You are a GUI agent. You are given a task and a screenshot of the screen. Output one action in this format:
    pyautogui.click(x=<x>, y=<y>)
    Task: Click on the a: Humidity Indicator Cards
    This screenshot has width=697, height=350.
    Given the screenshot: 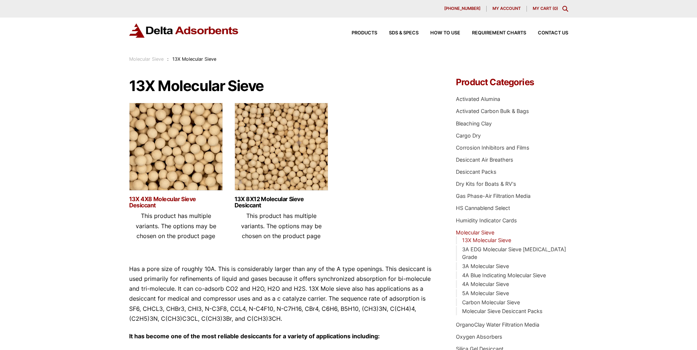 What is the action you would take?
    pyautogui.click(x=486, y=220)
    